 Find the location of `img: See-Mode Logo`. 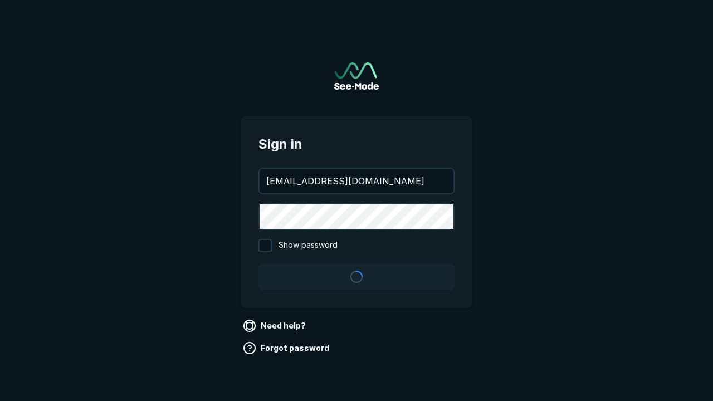

img: See-Mode Logo is located at coordinates (357, 76).